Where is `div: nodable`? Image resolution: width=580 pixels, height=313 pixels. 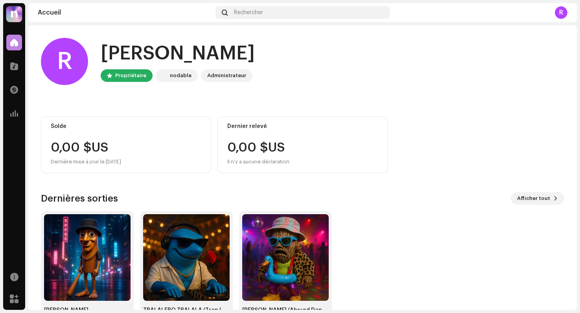
div: nodable is located at coordinates (181, 76).